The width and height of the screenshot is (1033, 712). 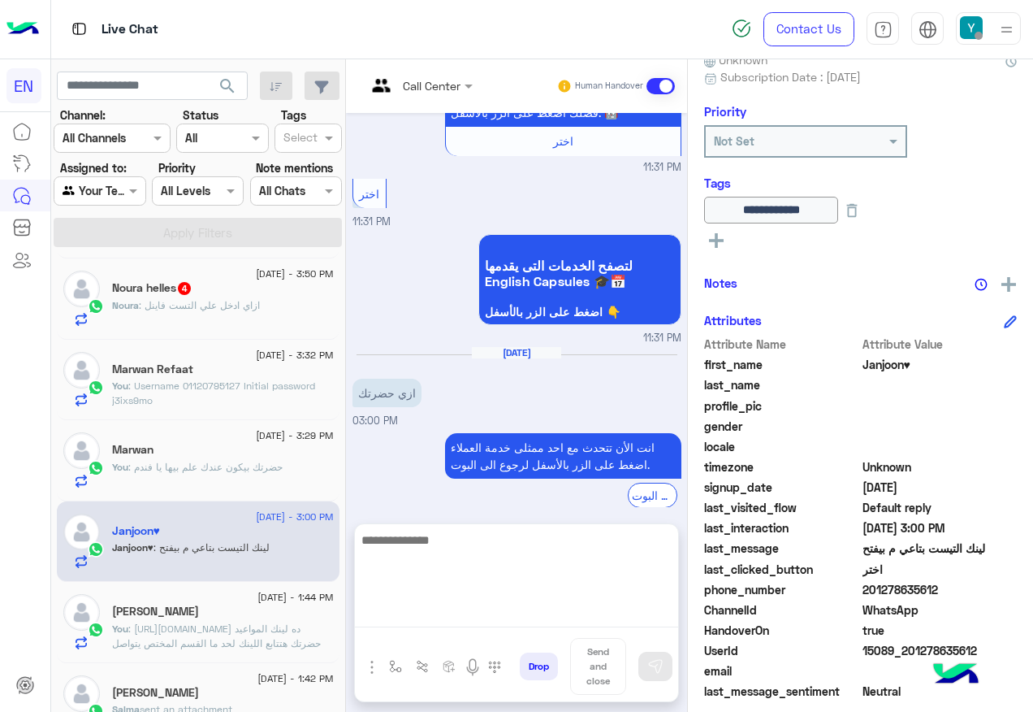 What do you see at coordinates (940, 487) in the screenshot?
I see `span: 2025-07-23T11:05:42.53Z` at bounding box center [940, 487].